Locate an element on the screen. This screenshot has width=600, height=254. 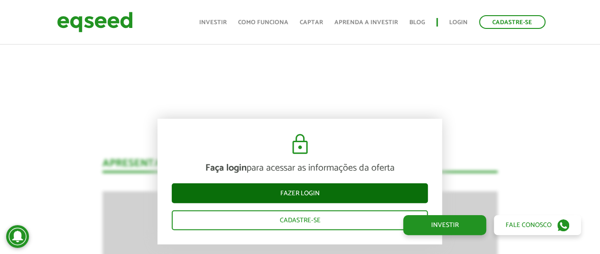
a: Blog is located at coordinates (417, 22).